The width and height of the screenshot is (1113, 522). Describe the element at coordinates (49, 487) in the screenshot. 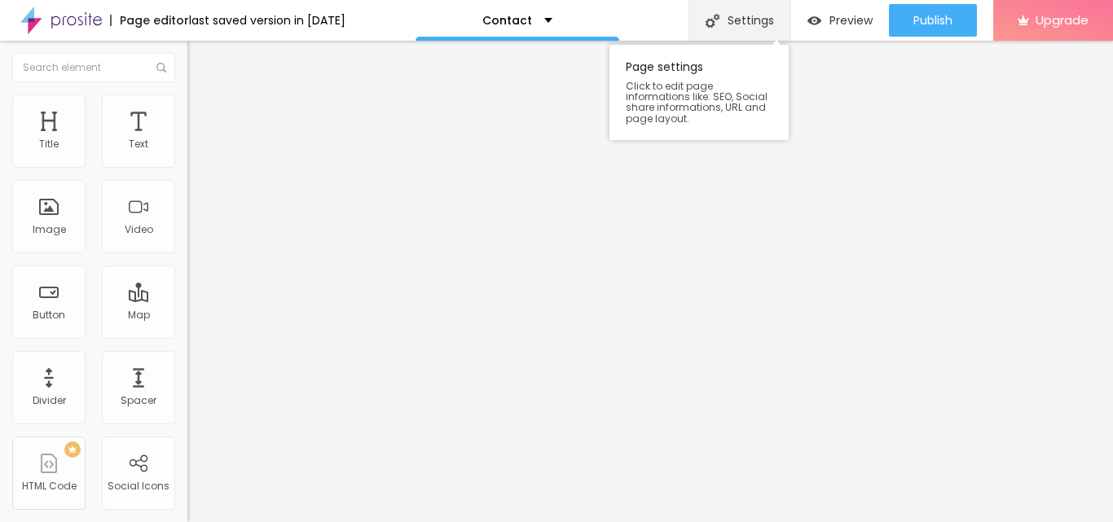

I see `div: HTML Code` at that location.